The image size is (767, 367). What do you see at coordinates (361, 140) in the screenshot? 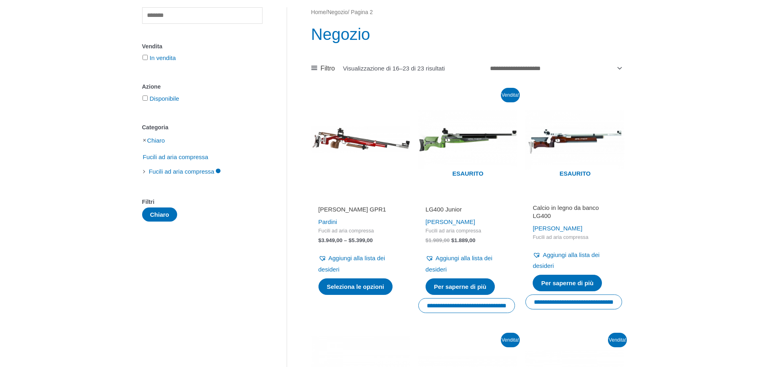
I see `img: Pardini GPR1` at bounding box center [361, 140].